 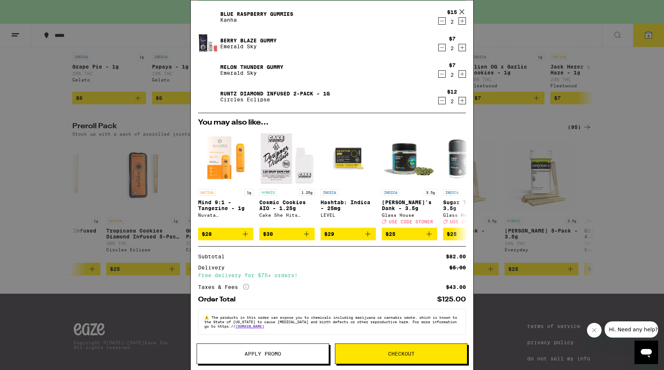 I want to click on a: Blue Raspberry Gummies, so click(x=257, y=14).